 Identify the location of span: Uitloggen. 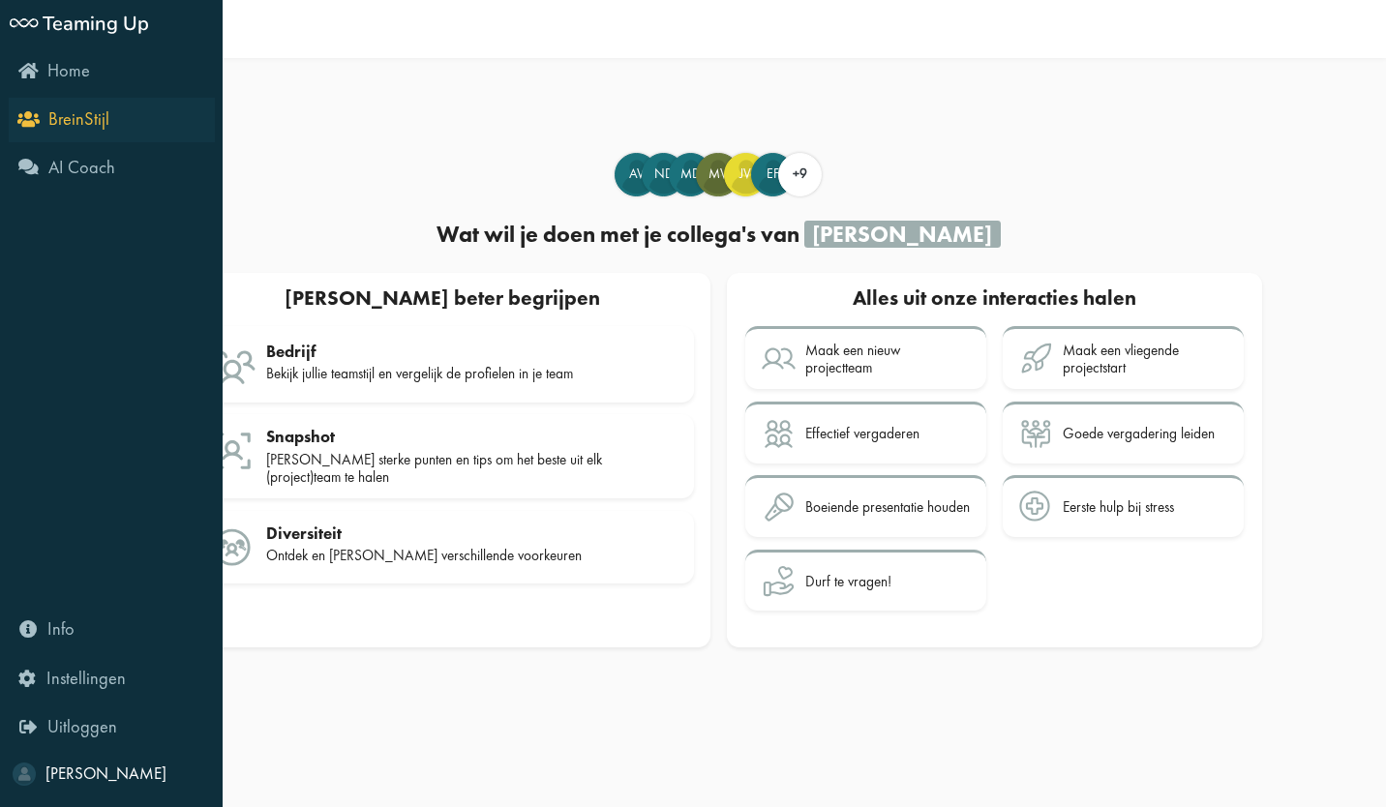
(82, 727).